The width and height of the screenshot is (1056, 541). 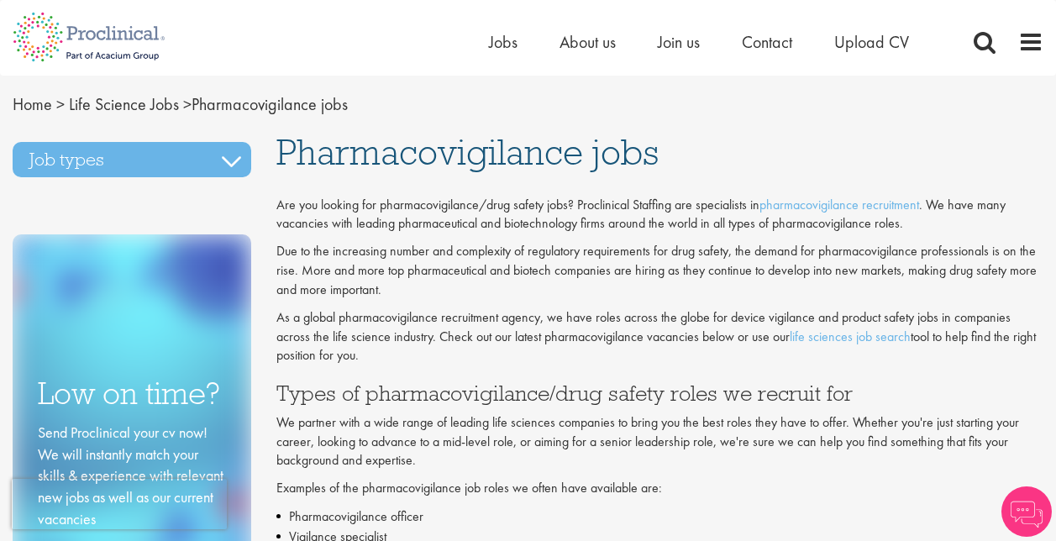 I want to click on a: Jobs, so click(x=503, y=42).